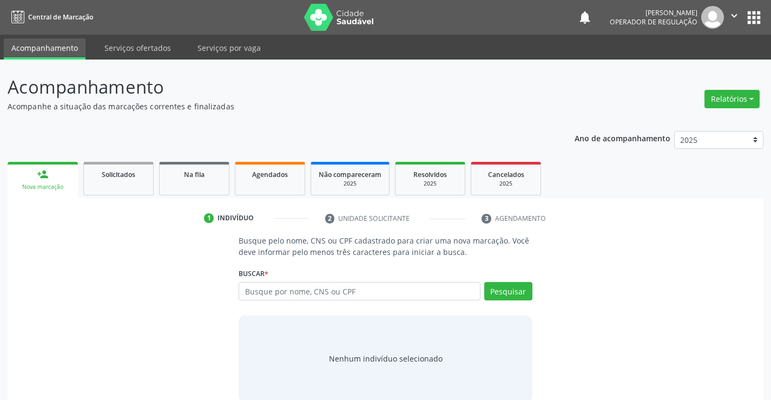  I want to click on a: Serviços por vaga, so click(229, 48).